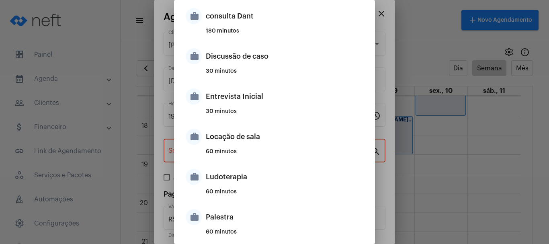 Image resolution: width=549 pixels, height=244 pixels. What do you see at coordinates (284, 16) in the screenshot?
I see `div: consulta Dant` at bounding box center [284, 16].